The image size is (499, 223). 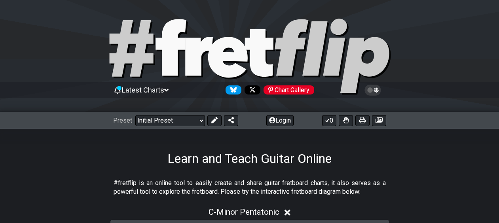 What do you see at coordinates (170, 121) in the screenshot?
I see `select: Preset` at bounding box center [170, 121].